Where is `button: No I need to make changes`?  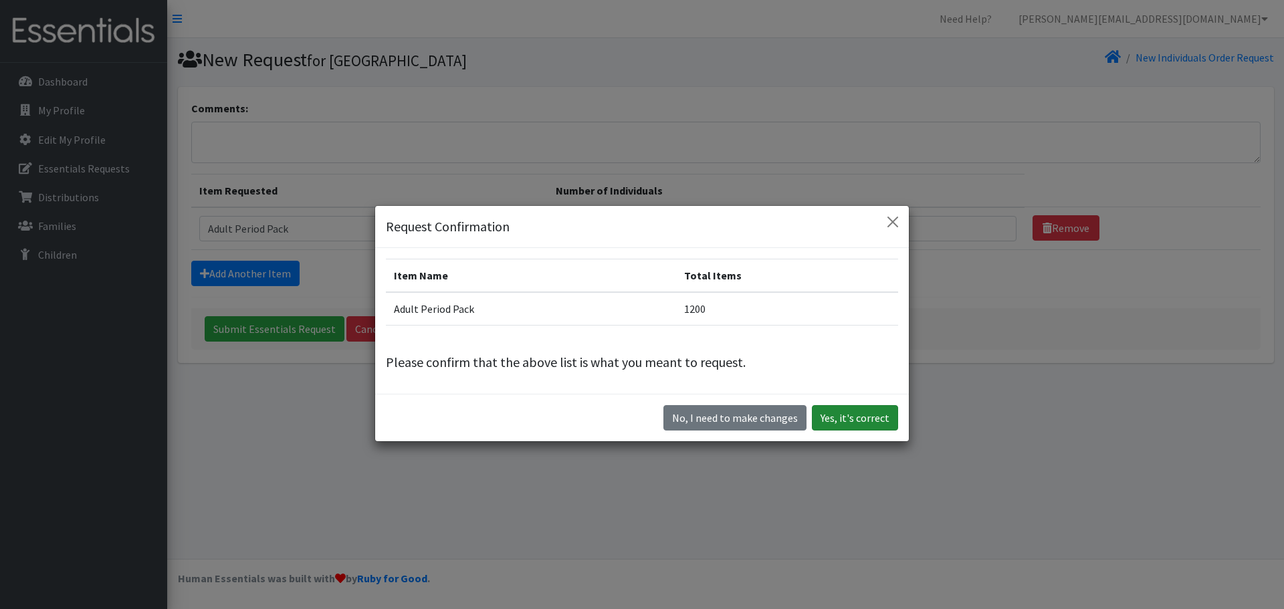
button: No I need to make changes is located at coordinates (735, 418).